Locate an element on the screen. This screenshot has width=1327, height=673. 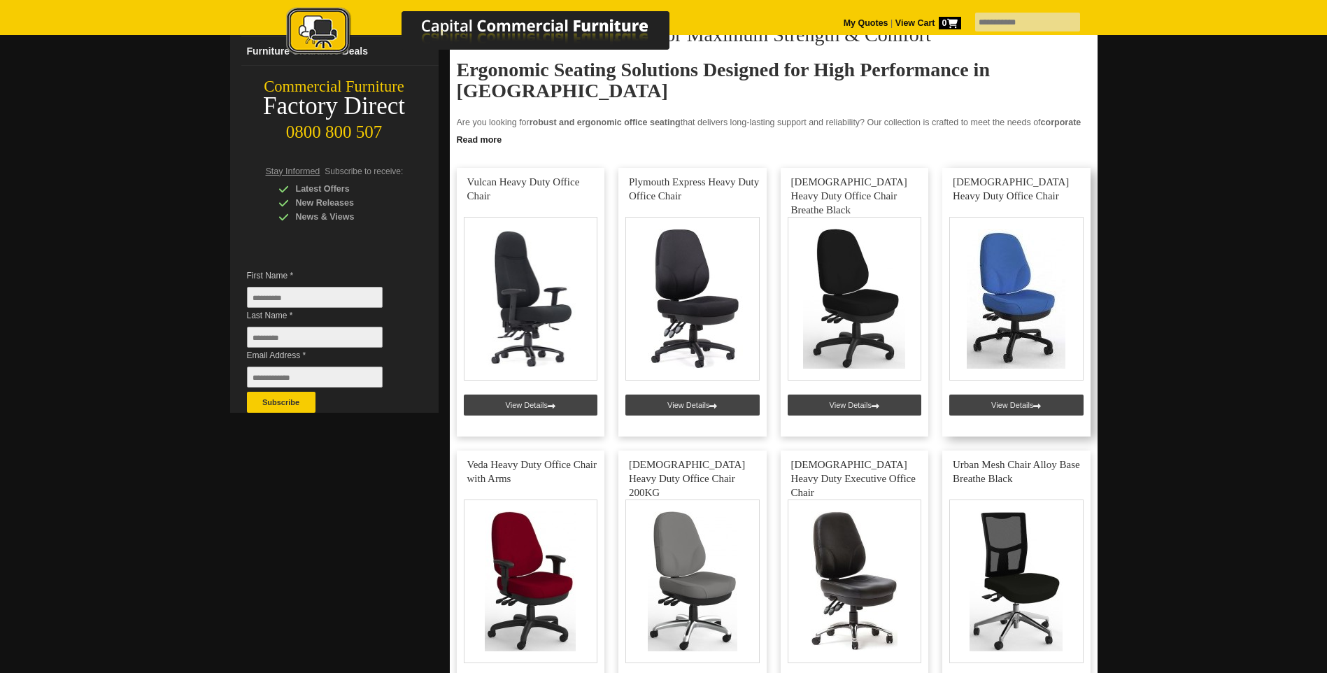
input: First Name * is located at coordinates (315, 297).